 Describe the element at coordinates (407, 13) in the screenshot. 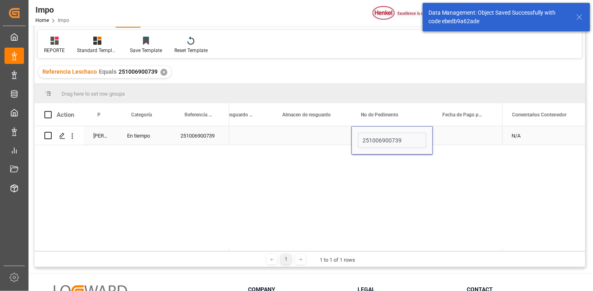

I see `img: Henkel%20logo.jpg_1689854090.jpg` at that location.